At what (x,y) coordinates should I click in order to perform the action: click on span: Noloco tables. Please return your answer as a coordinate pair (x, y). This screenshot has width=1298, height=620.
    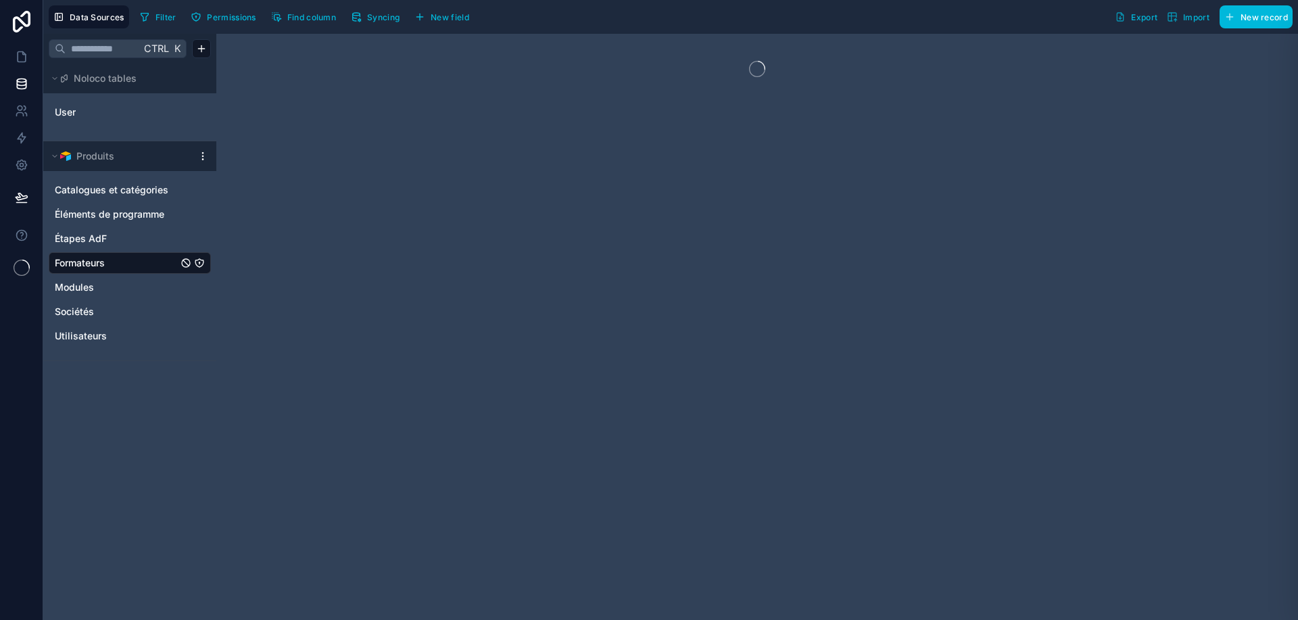
    Looking at the image, I should click on (105, 78).